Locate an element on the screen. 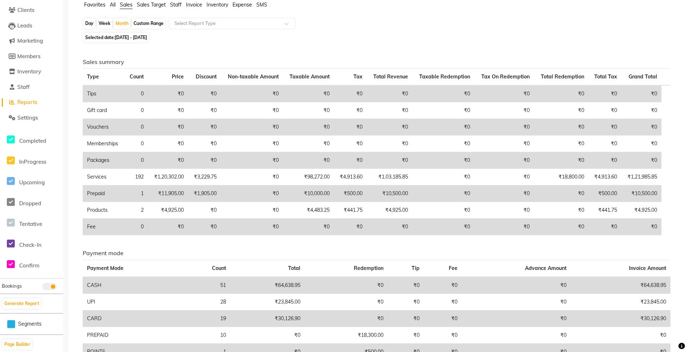 This screenshot has width=686, height=352. td: PREPAID is located at coordinates (132, 335).